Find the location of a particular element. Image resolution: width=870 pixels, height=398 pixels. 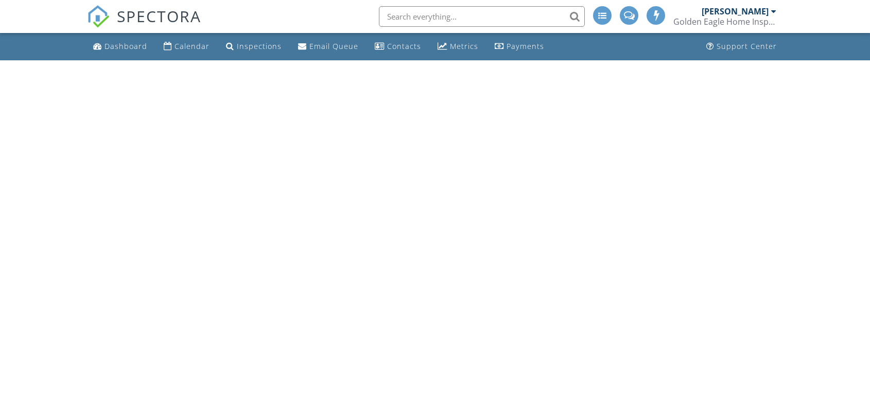

span: SPECTORA is located at coordinates (159, 16).